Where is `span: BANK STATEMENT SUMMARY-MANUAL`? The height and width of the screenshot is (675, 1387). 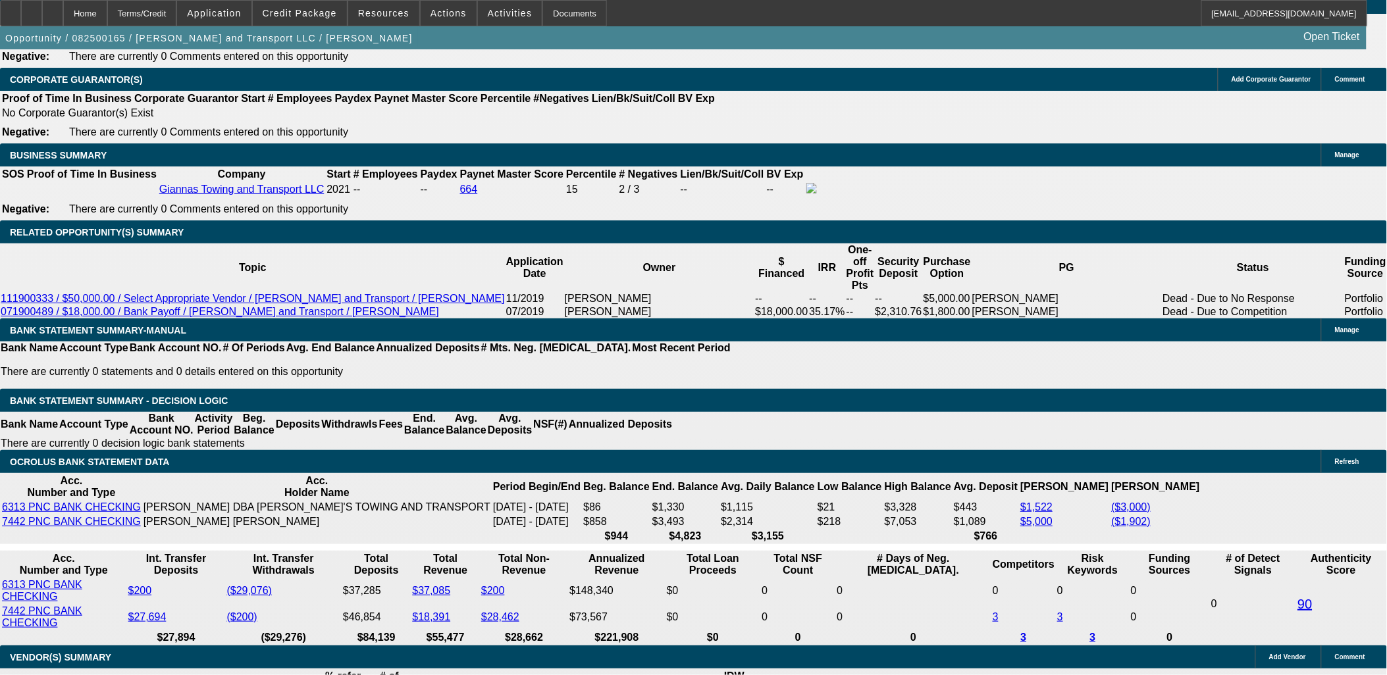 span: BANK STATEMENT SUMMARY-MANUAL is located at coordinates (98, 330).